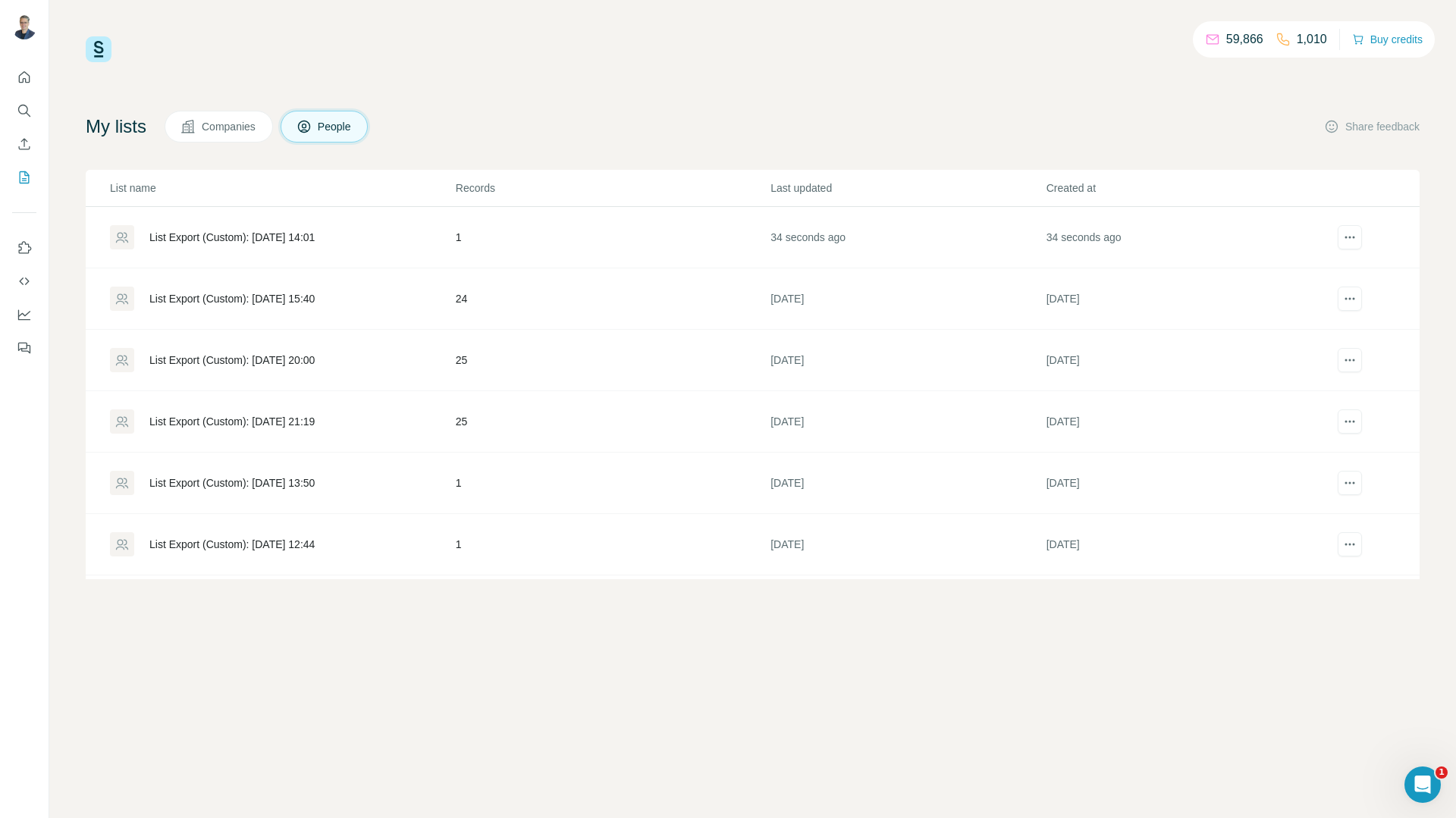  Describe the element at coordinates (1183, 188) in the screenshot. I see `p: Created at` at that location.